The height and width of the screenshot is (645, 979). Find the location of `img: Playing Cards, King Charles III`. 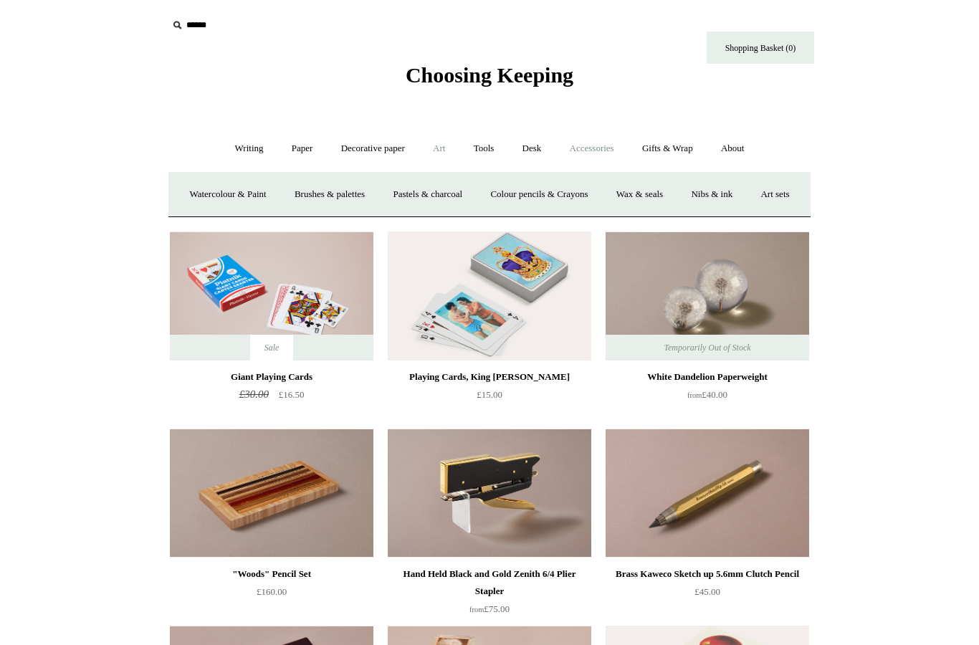

img: Playing Cards, King Charles III is located at coordinates (489, 296).